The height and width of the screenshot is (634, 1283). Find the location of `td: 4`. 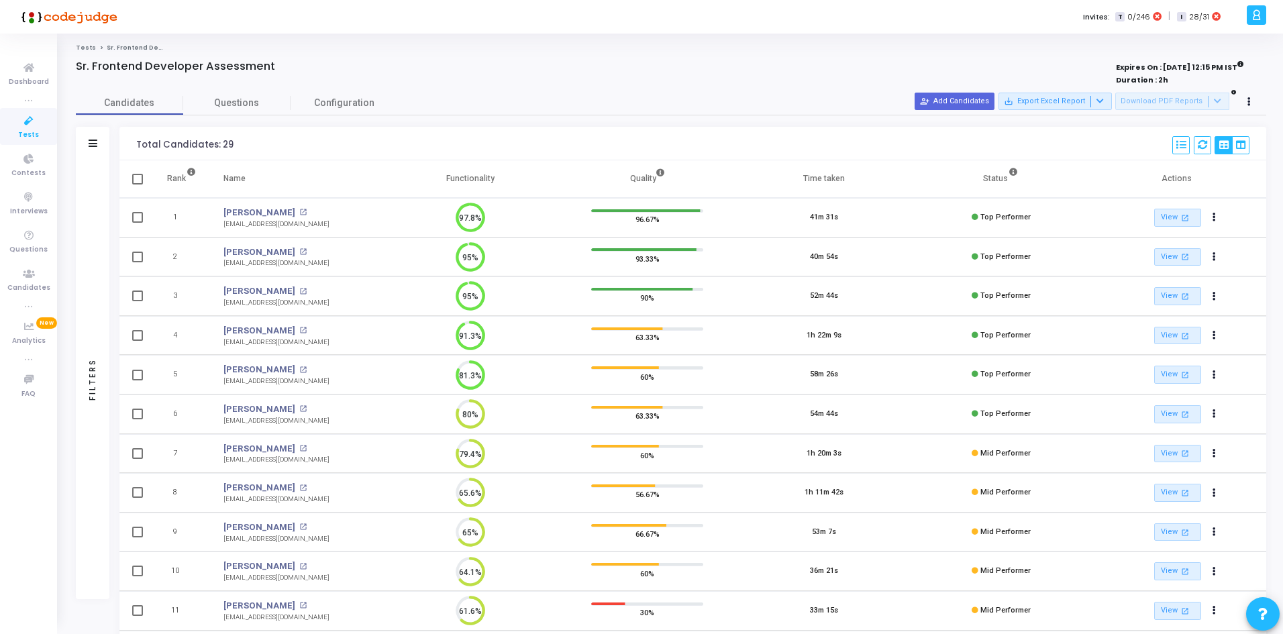

td: 4 is located at coordinates (181, 335).